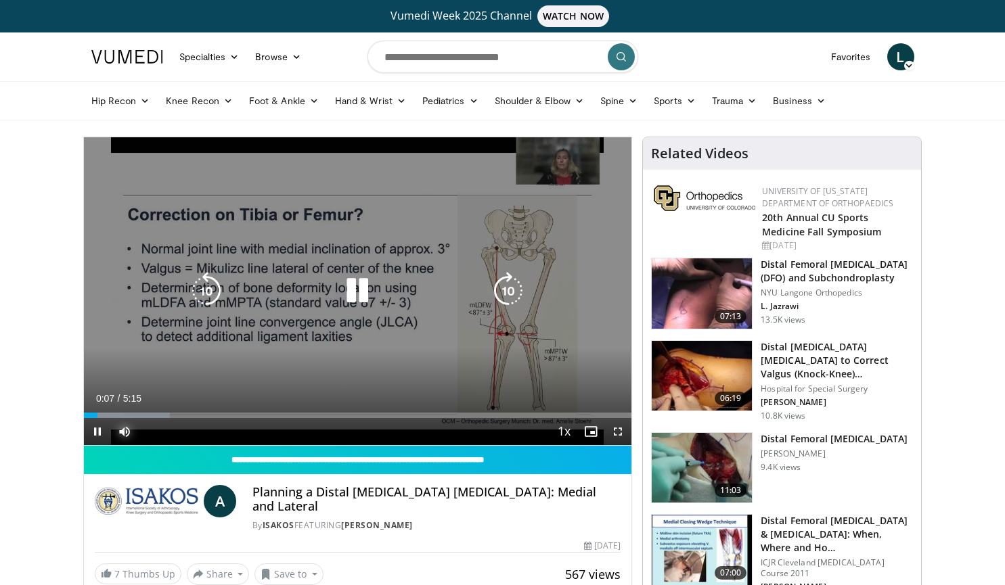 Image resolution: width=1005 pixels, height=585 pixels. Describe the element at coordinates (734, 101) in the screenshot. I see `a: Trauma` at that location.